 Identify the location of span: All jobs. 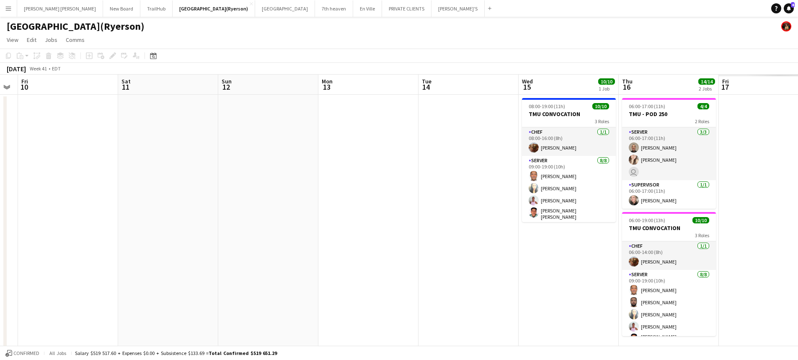
(58, 353).